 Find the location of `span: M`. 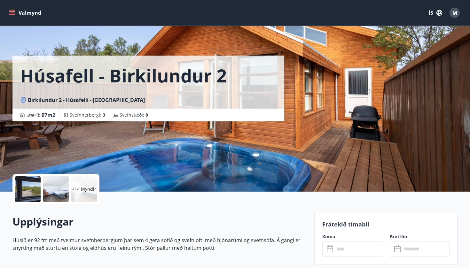

span: M is located at coordinates (454, 13).